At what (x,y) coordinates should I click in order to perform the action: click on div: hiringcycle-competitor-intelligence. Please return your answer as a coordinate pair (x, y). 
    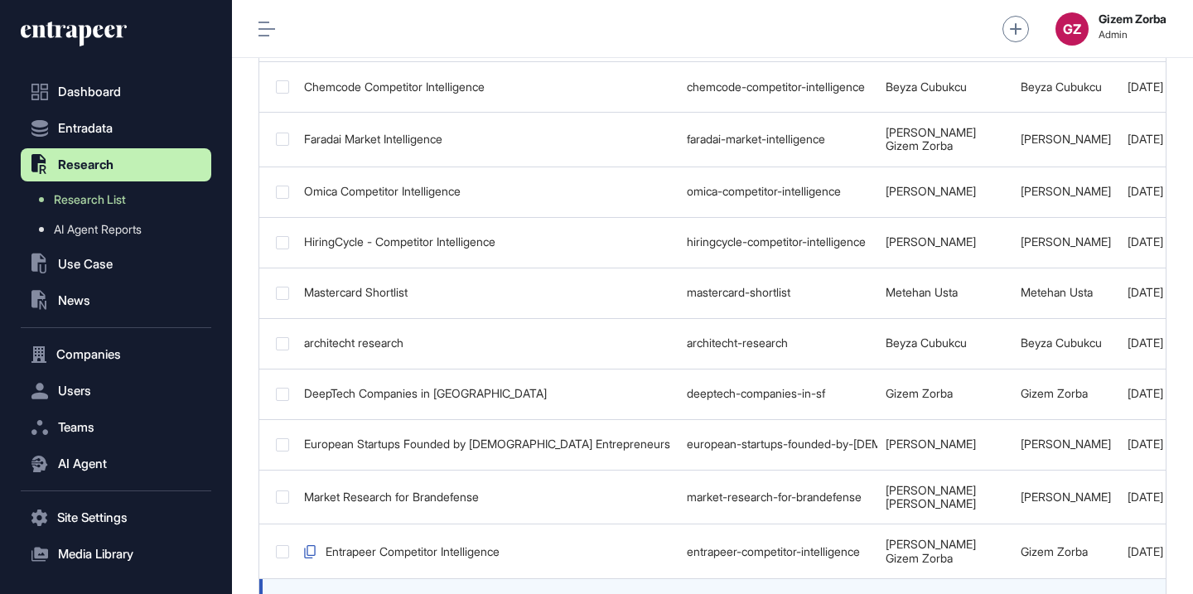
    Looking at the image, I should click on (778, 242).